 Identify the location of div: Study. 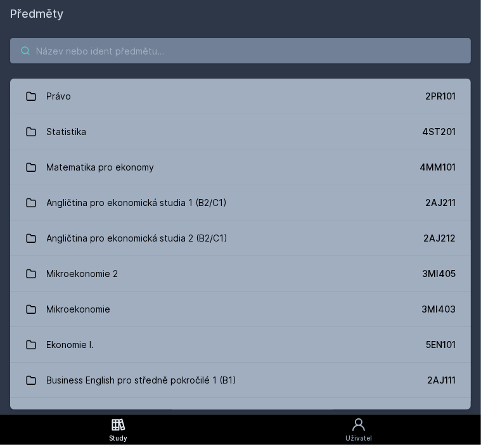
(118, 438).